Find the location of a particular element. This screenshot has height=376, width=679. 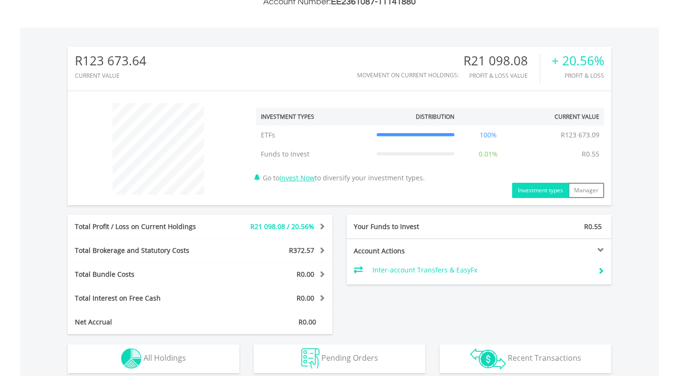

span: R21 098.08 / 20.56% is located at coordinates (282, 226).